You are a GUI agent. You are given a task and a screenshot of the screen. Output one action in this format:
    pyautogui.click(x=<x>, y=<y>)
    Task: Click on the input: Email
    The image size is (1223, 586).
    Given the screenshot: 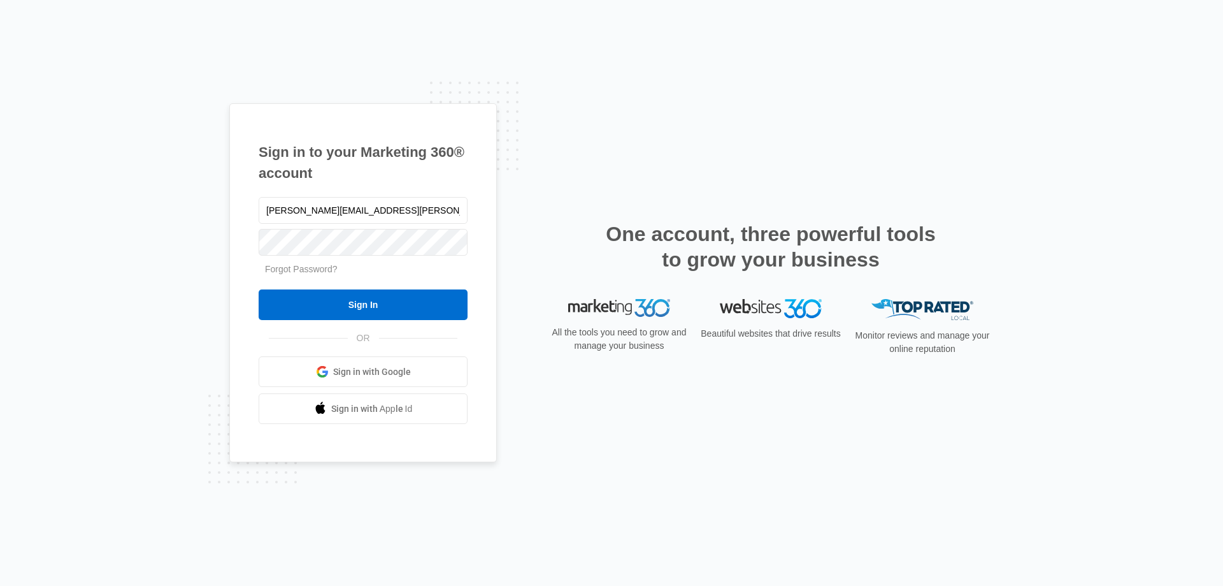 What is the action you would take?
    pyautogui.click(x=363, y=210)
    